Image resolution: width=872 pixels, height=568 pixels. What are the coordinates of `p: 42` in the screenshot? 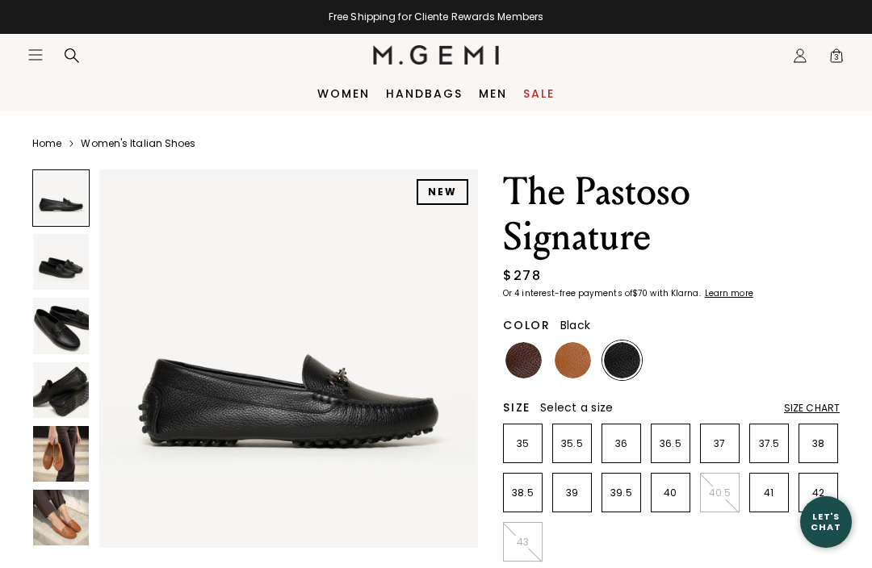 It's located at (818, 493).